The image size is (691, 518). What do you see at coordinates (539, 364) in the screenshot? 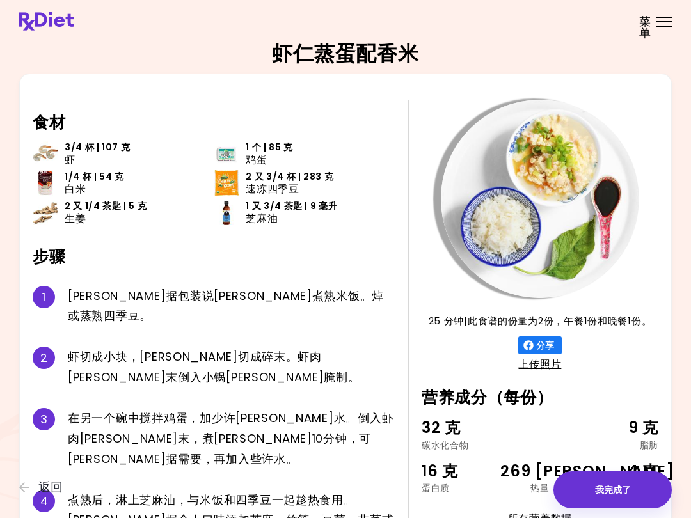
I see `a: 上传照片` at bounding box center [539, 364].